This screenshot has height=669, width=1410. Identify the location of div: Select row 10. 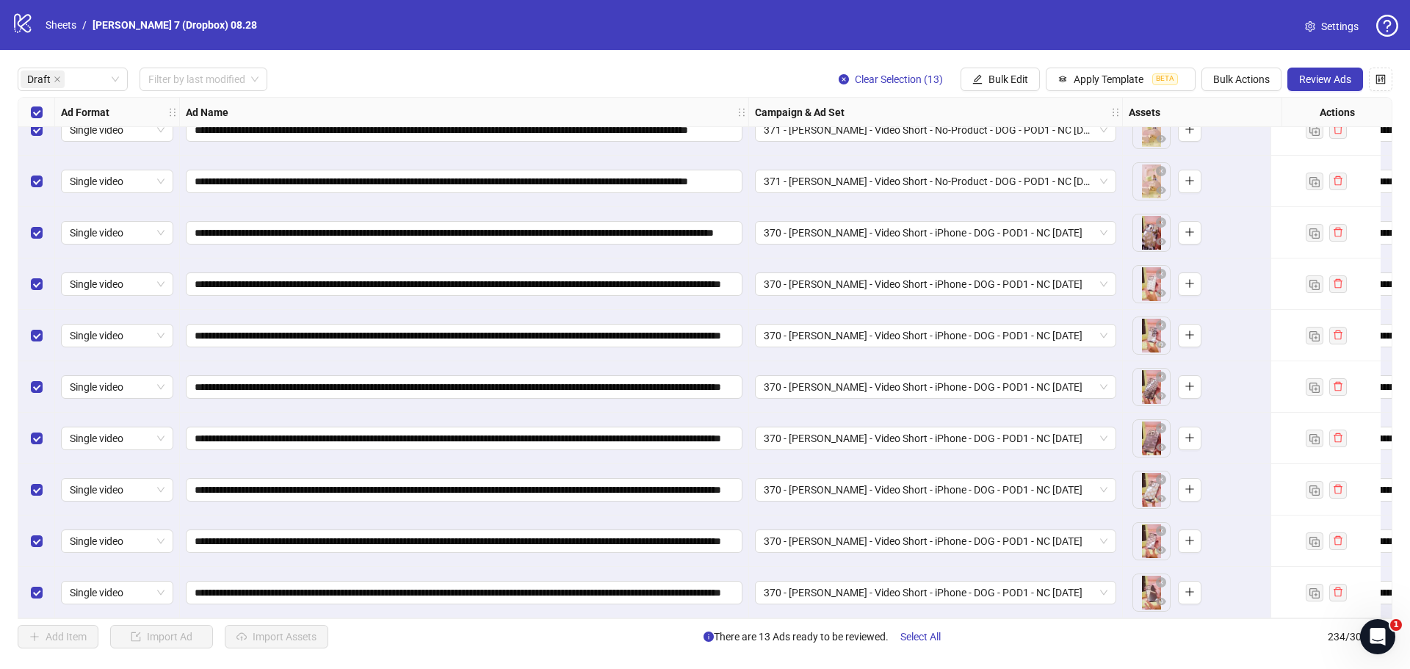
(37, 439).